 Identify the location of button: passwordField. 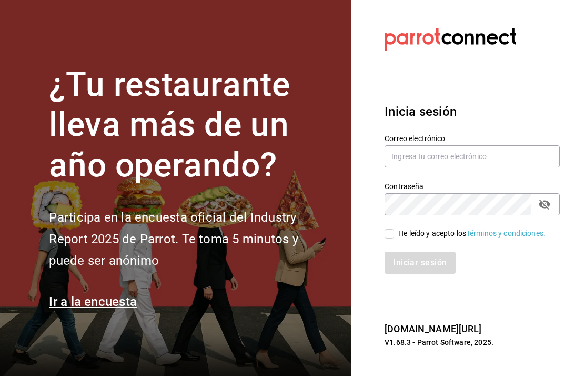
(545, 204).